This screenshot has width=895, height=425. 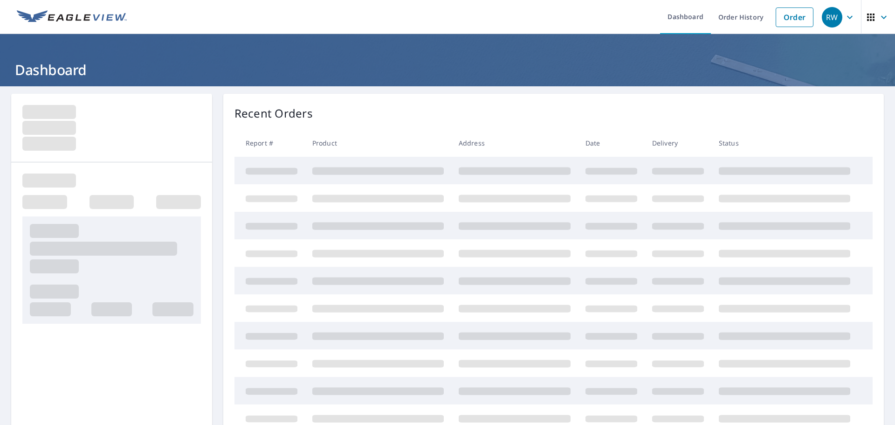 What do you see at coordinates (784, 143) in the screenshot?
I see `th: Status` at bounding box center [784, 143].